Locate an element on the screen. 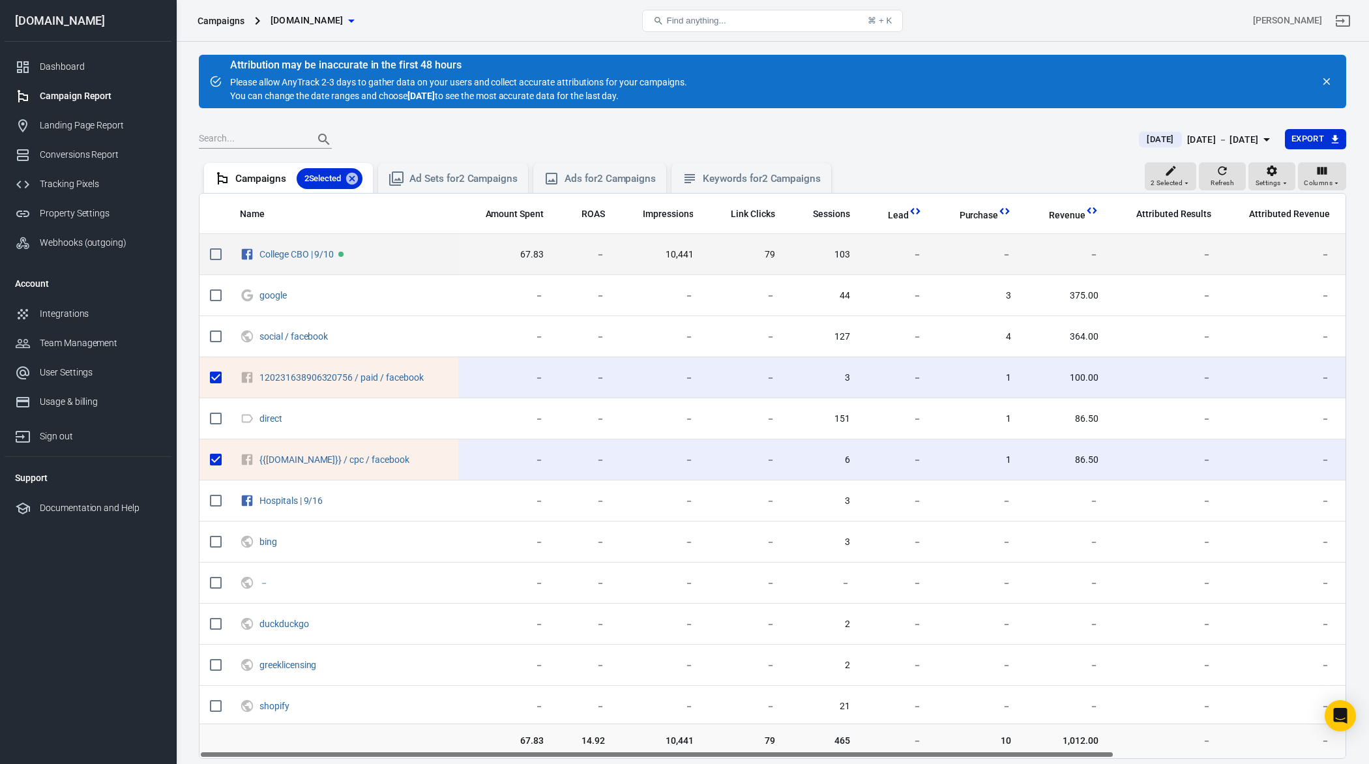 The width and height of the screenshot is (1369, 764). div: Ads for 2 Campaigns is located at coordinates (610, 179).